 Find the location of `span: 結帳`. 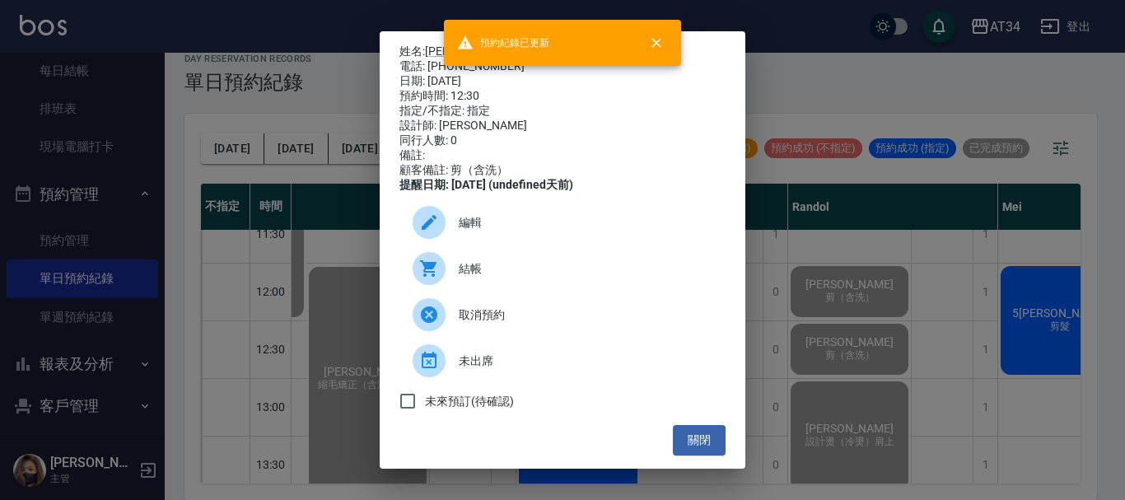

span: 結帳 is located at coordinates (586, 269).